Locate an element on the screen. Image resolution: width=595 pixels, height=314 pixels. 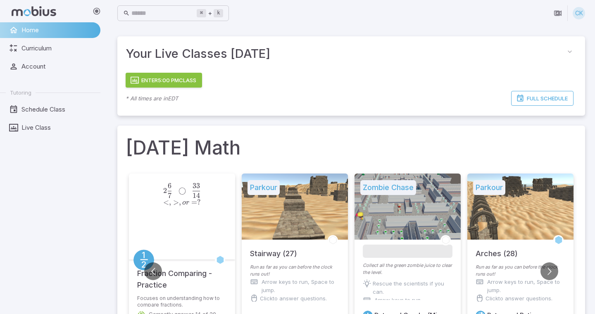
span: Schedule Class is located at coordinates (58, 109).